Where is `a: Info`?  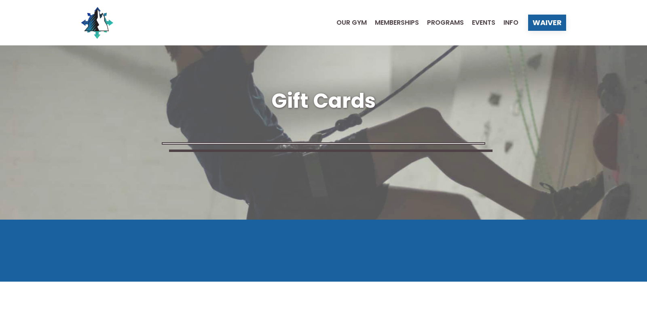 a: Info is located at coordinates (507, 23).